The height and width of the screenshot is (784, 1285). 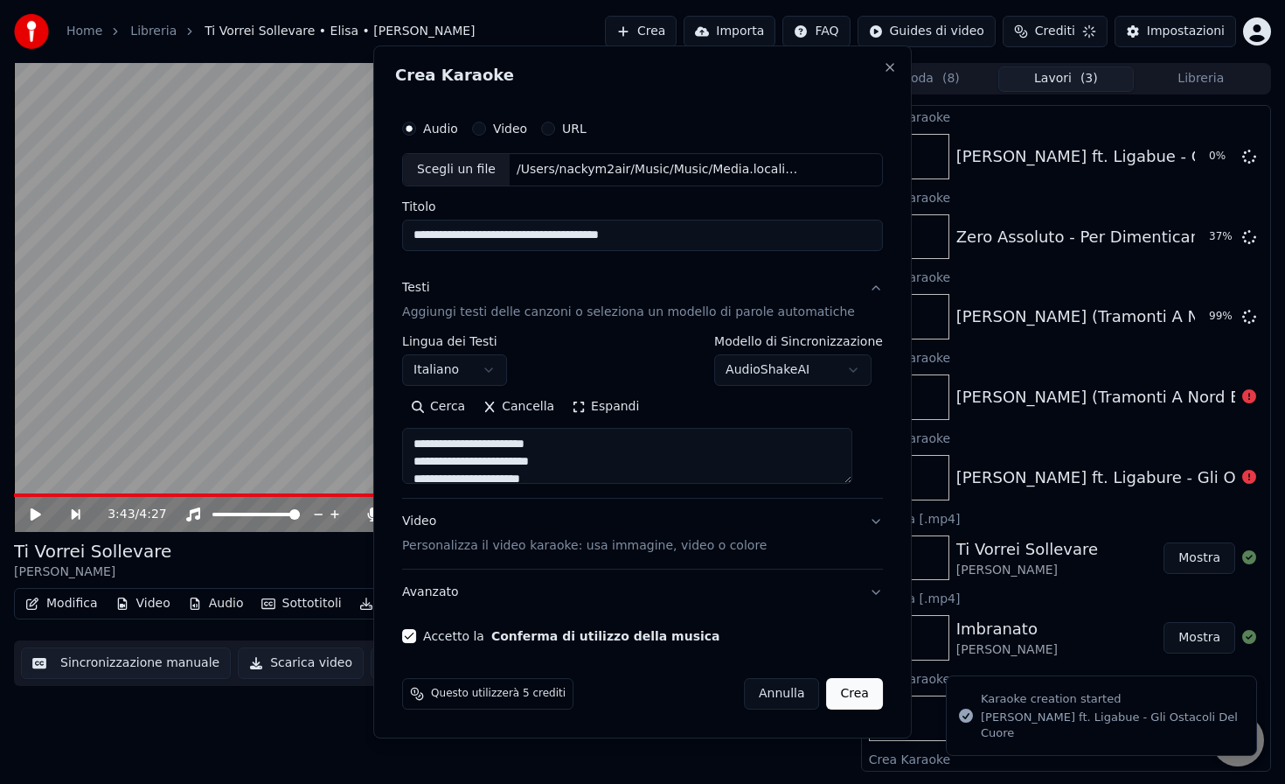 I want to click on label: Video, so click(x=510, y=129).